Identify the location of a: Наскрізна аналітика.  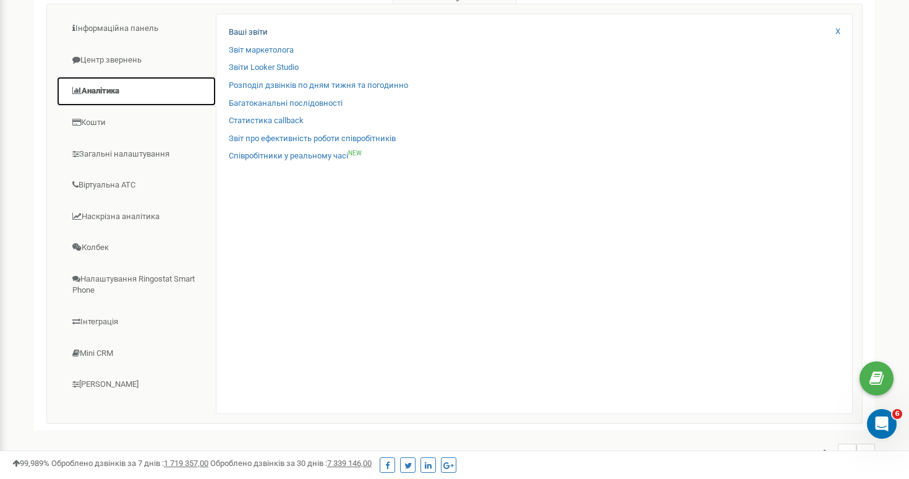
(136, 216).